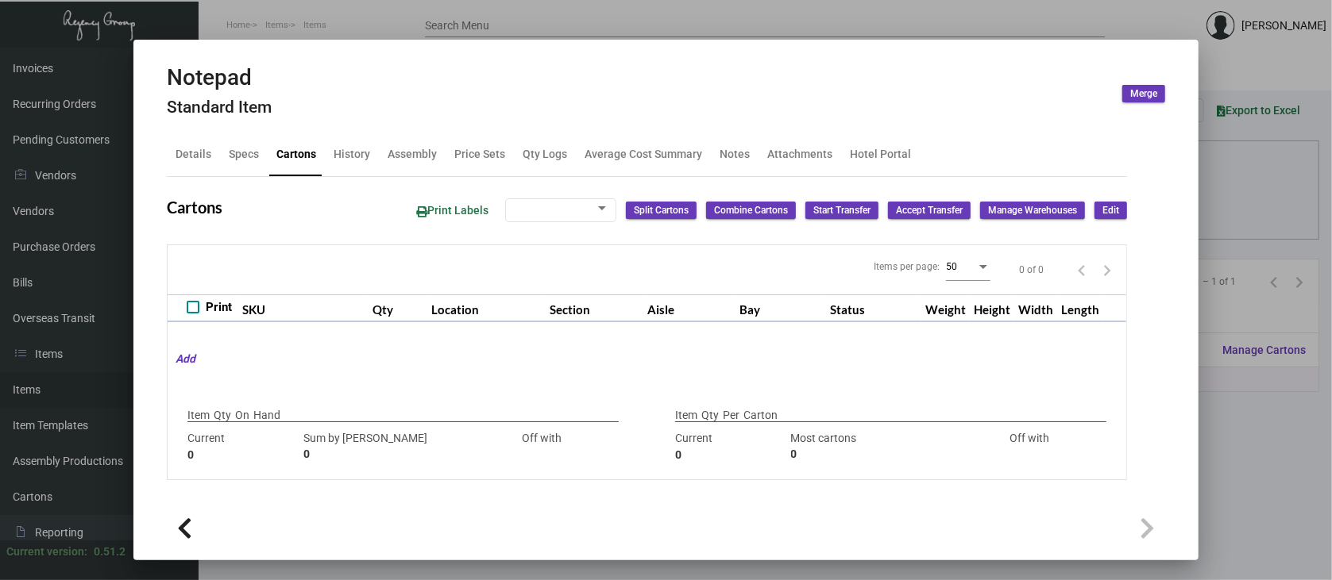  What do you see at coordinates (219, 107) in the screenshot?
I see `h4: Standard Item` at bounding box center [219, 107].